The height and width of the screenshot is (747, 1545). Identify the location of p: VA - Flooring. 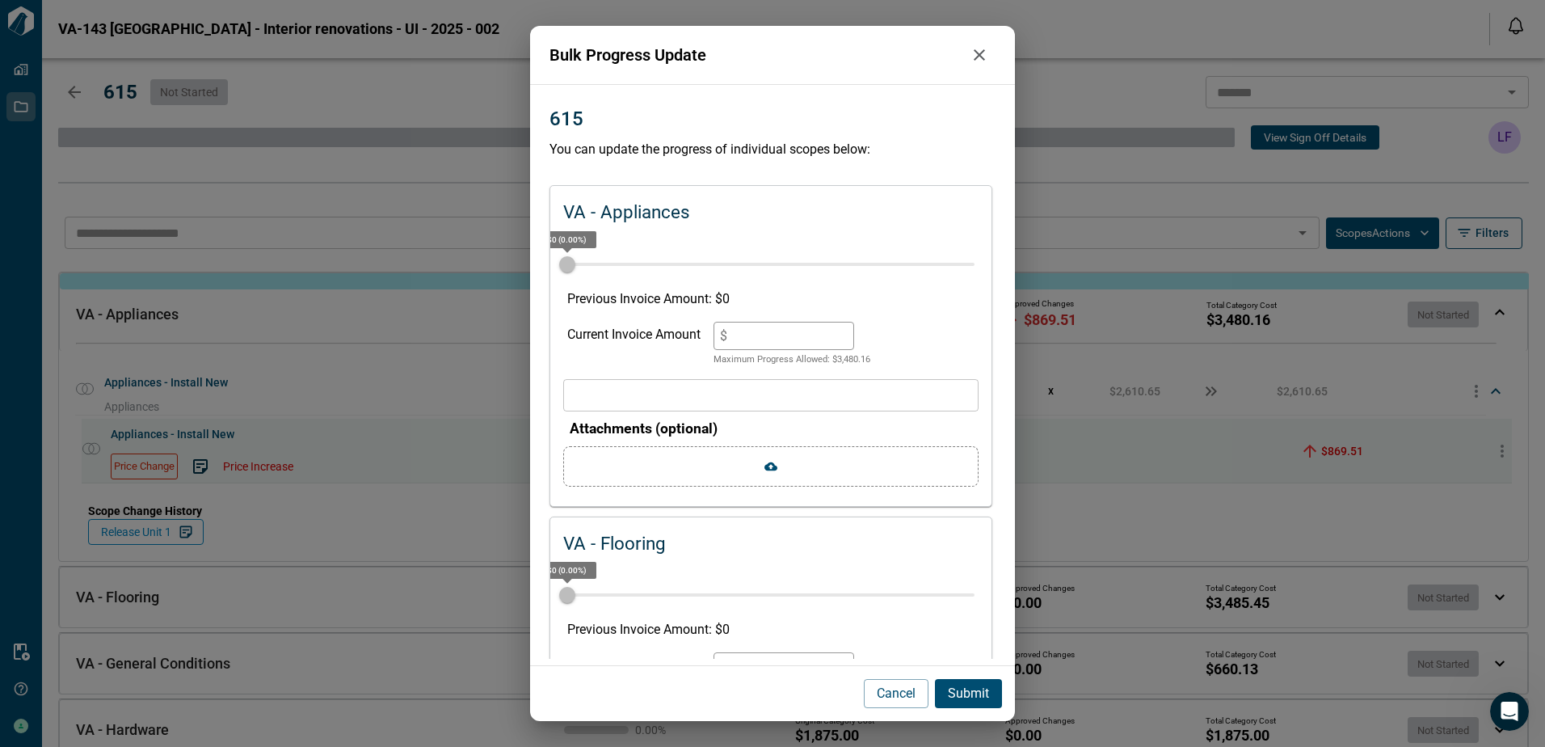
(614, 544).